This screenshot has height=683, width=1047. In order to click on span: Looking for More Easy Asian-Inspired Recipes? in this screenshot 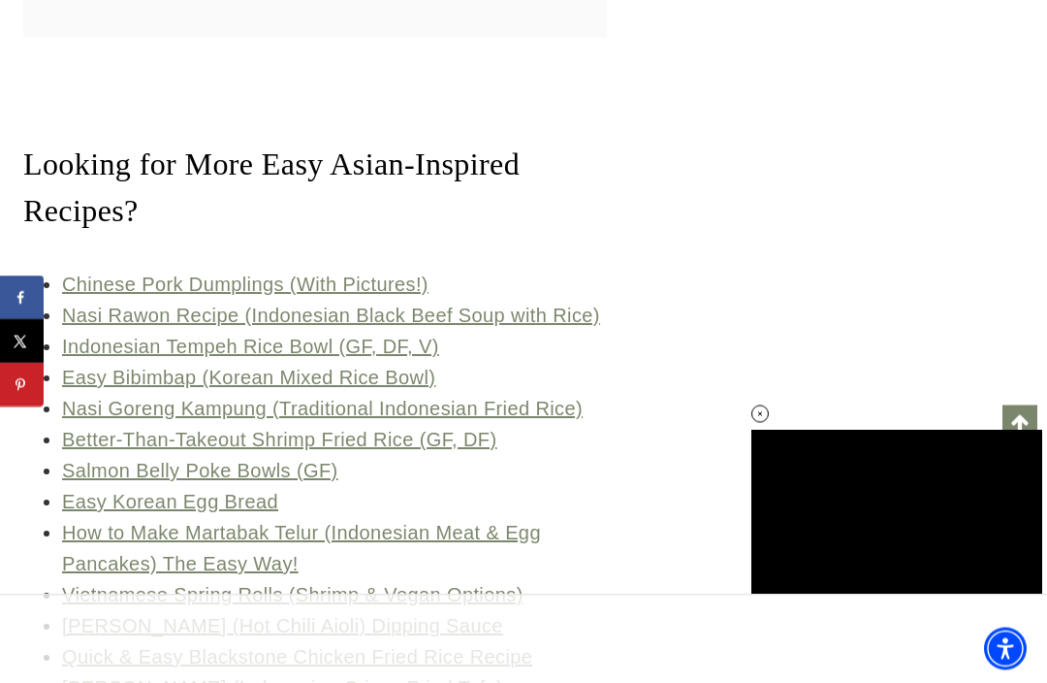, I will do `click(271, 188)`.